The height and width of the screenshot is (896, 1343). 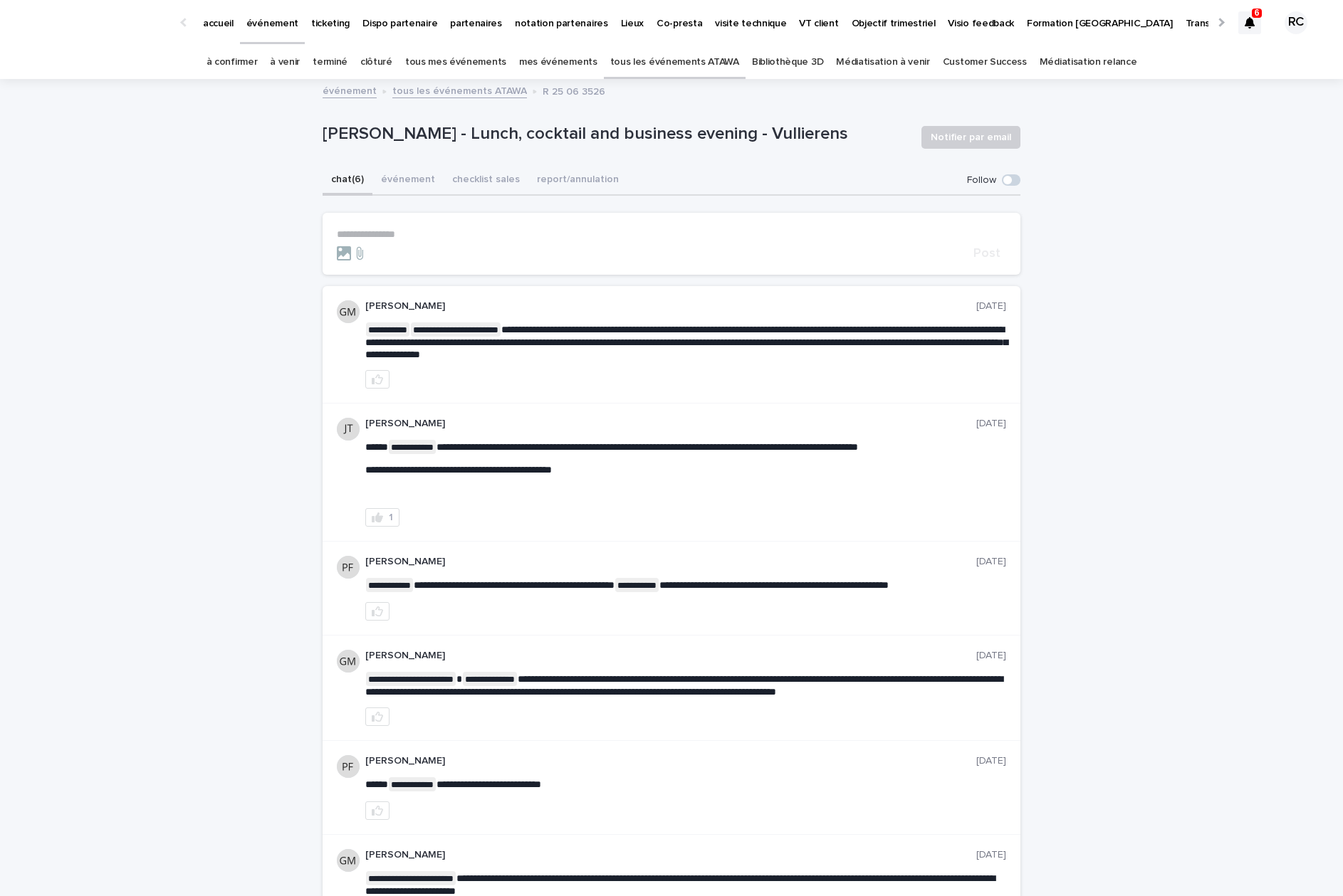 I want to click on a: Médiatisation relance, so click(x=1088, y=62).